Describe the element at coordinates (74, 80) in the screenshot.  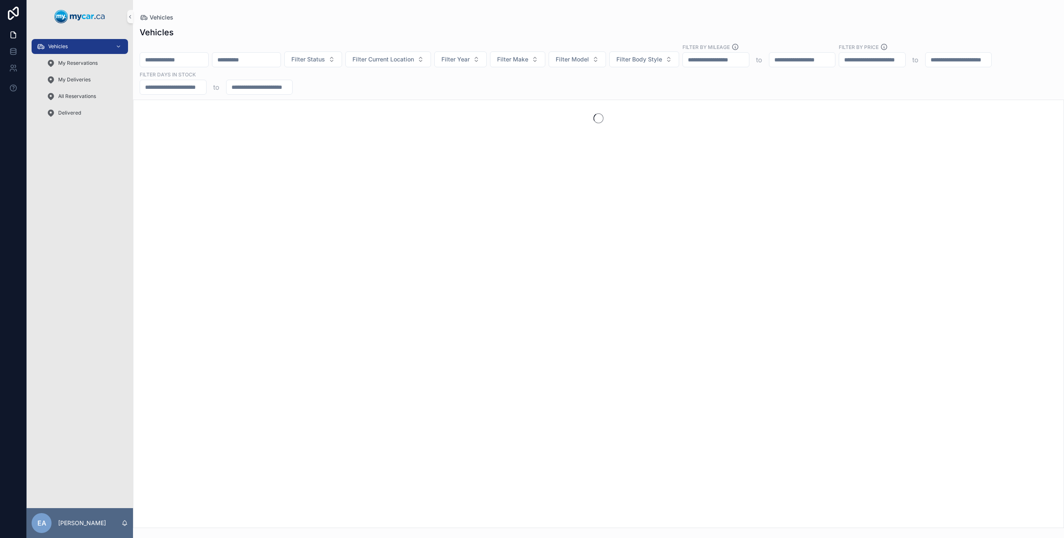
I see `span: My Deliveries` at that location.